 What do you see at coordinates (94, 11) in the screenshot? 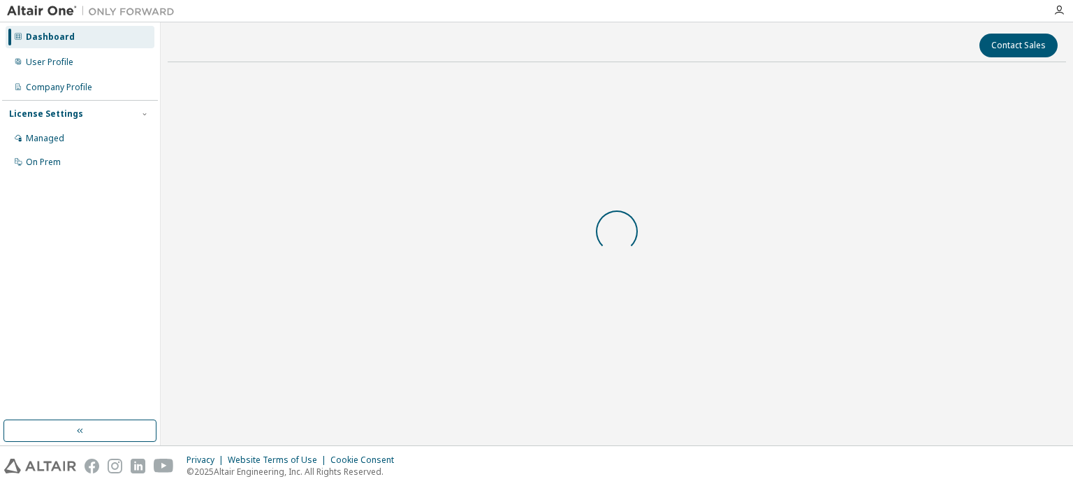
I see `img: Altair One` at bounding box center [94, 11].